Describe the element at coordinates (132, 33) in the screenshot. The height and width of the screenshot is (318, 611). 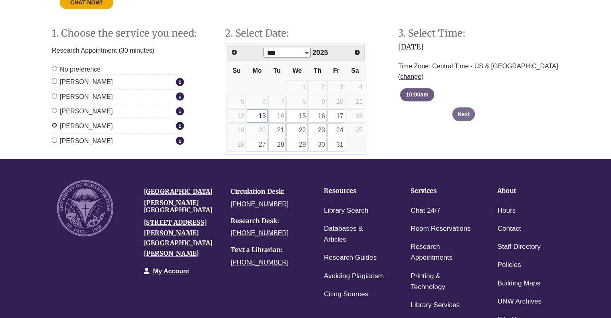
I see `h2: Step 1. Choose the service you need:` at that location.